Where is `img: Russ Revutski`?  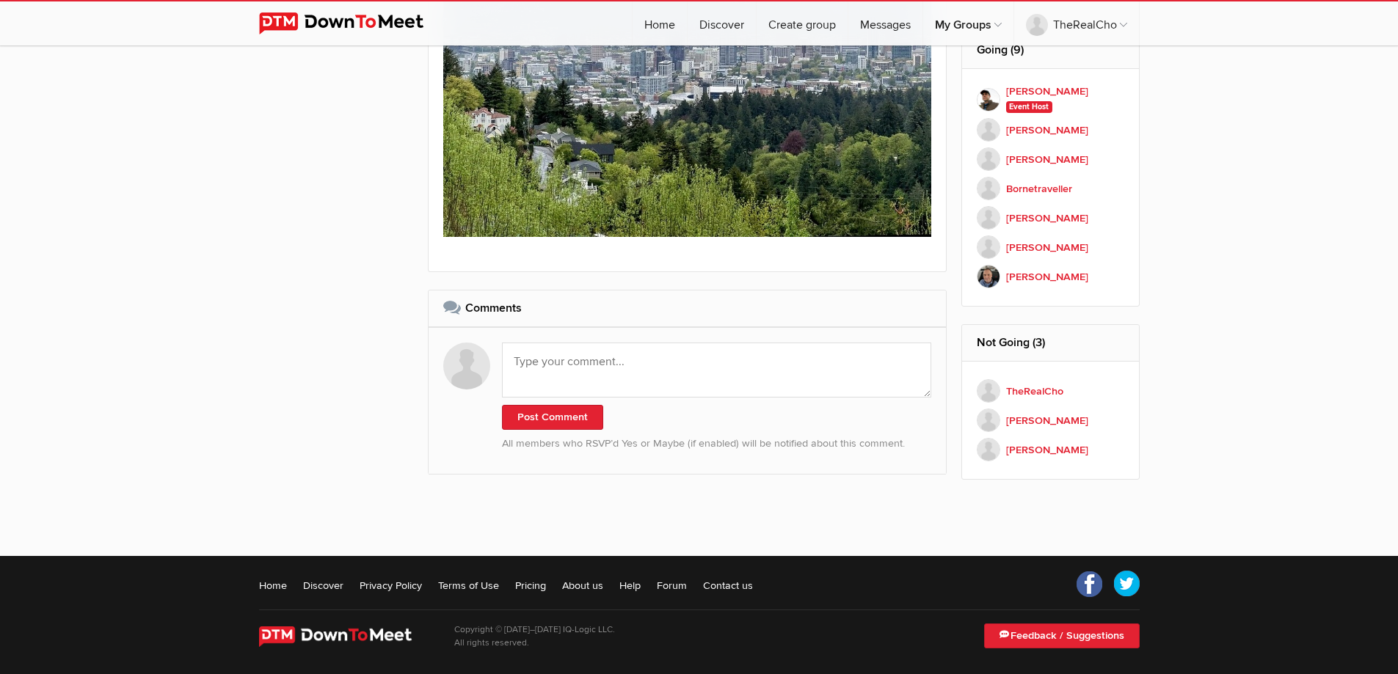
img: Russ Revutski is located at coordinates (989, 277).